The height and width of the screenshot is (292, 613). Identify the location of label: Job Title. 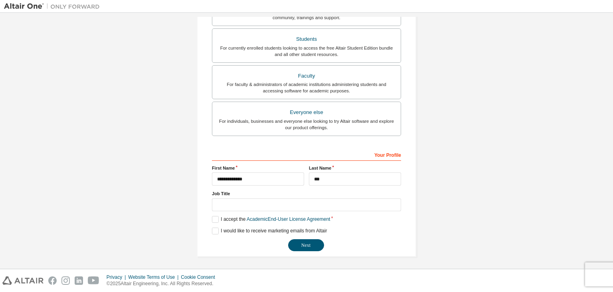
(307, 193).